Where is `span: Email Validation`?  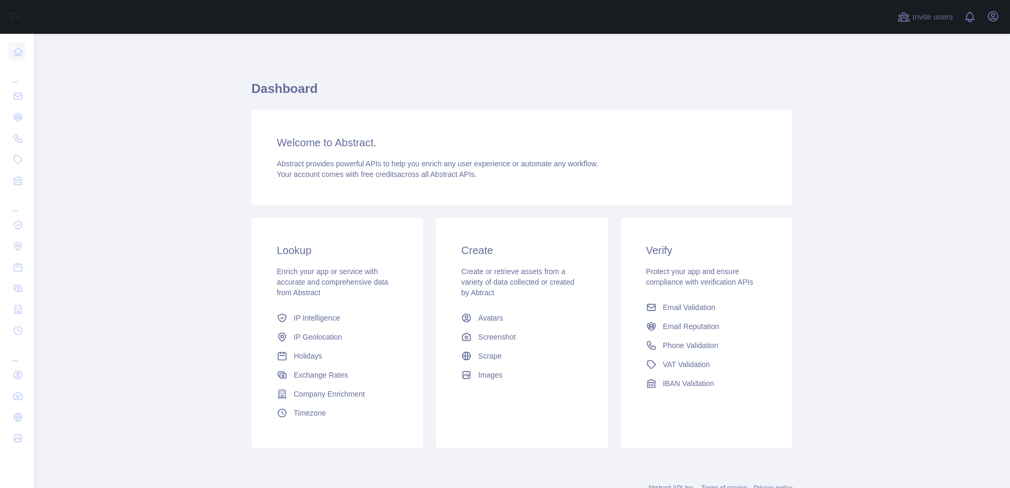 span: Email Validation is located at coordinates (689, 307).